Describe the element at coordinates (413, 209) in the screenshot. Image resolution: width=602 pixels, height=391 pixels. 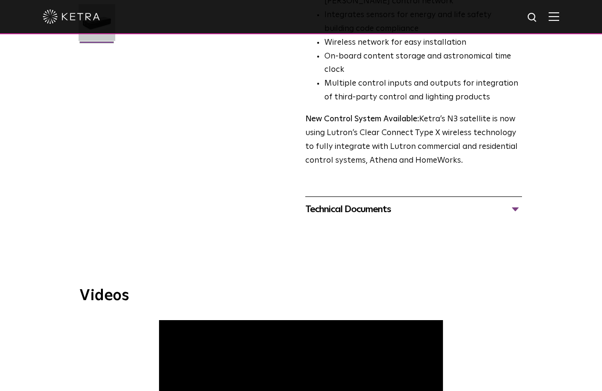
I see `div: Technical Documents` at that location.